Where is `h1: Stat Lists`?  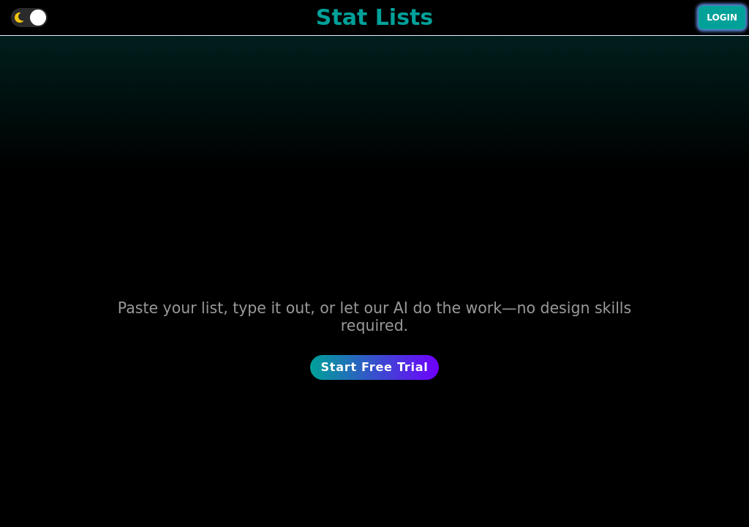 h1: Stat Lists is located at coordinates (375, 18).